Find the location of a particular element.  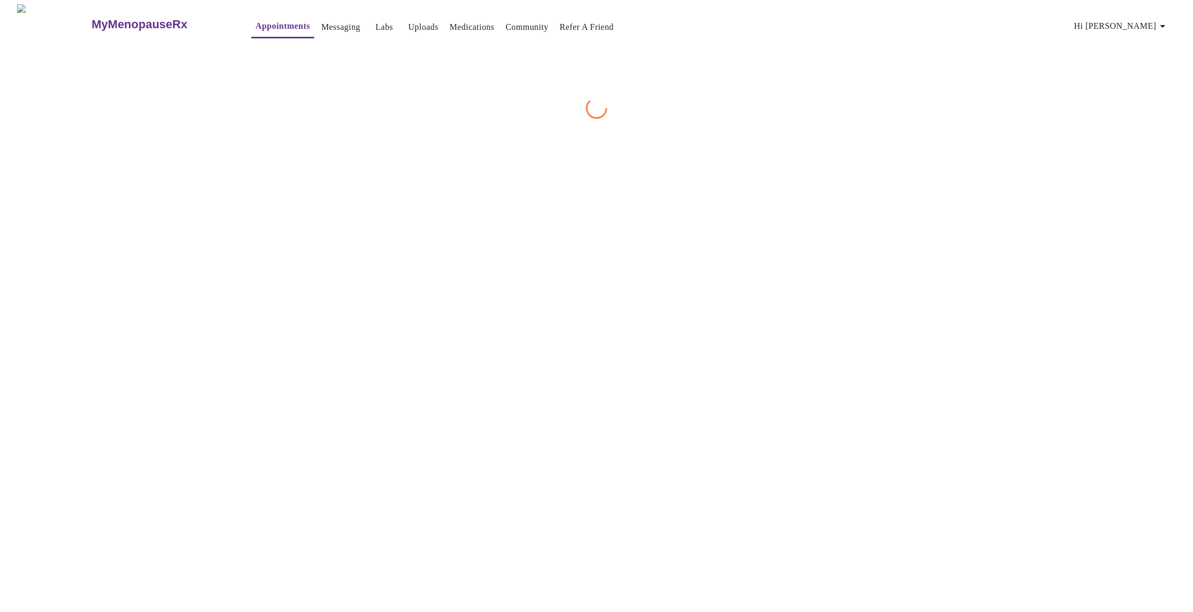

button: Uploads is located at coordinates (423, 27).